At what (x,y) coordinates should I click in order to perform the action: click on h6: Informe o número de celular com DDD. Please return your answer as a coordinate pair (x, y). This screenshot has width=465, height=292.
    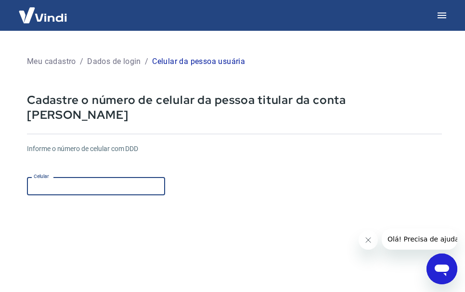
    Looking at the image, I should click on (234, 149).